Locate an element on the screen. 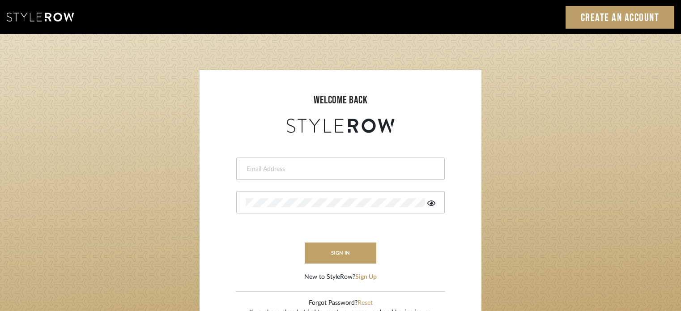  button: sign in is located at coordinates (341, 253).